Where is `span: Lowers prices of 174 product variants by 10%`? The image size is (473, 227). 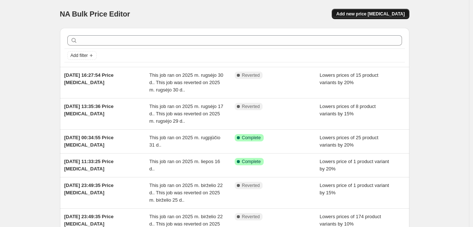
span: Lowers prices of 174 product variants by 10% is located at coordinates (350, 220).